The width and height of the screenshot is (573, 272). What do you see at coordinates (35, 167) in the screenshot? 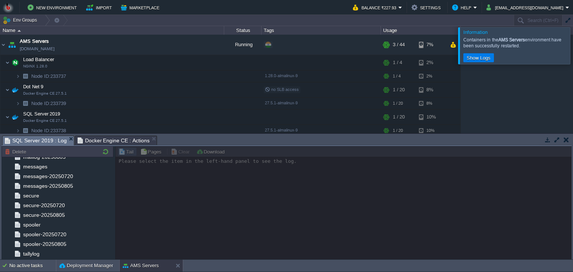
I see `a: messages` at bounding box center [35, 167].